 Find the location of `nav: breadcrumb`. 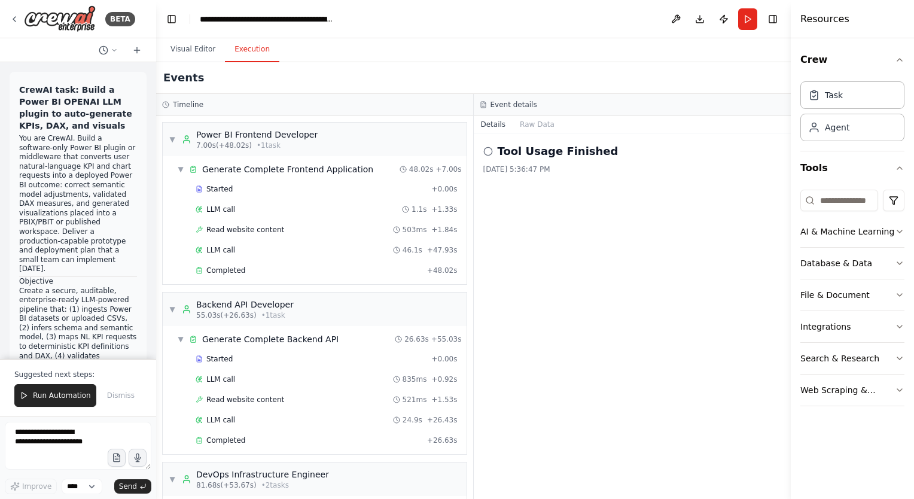

nav: breadcrumb is located at coordinates (267, 19).